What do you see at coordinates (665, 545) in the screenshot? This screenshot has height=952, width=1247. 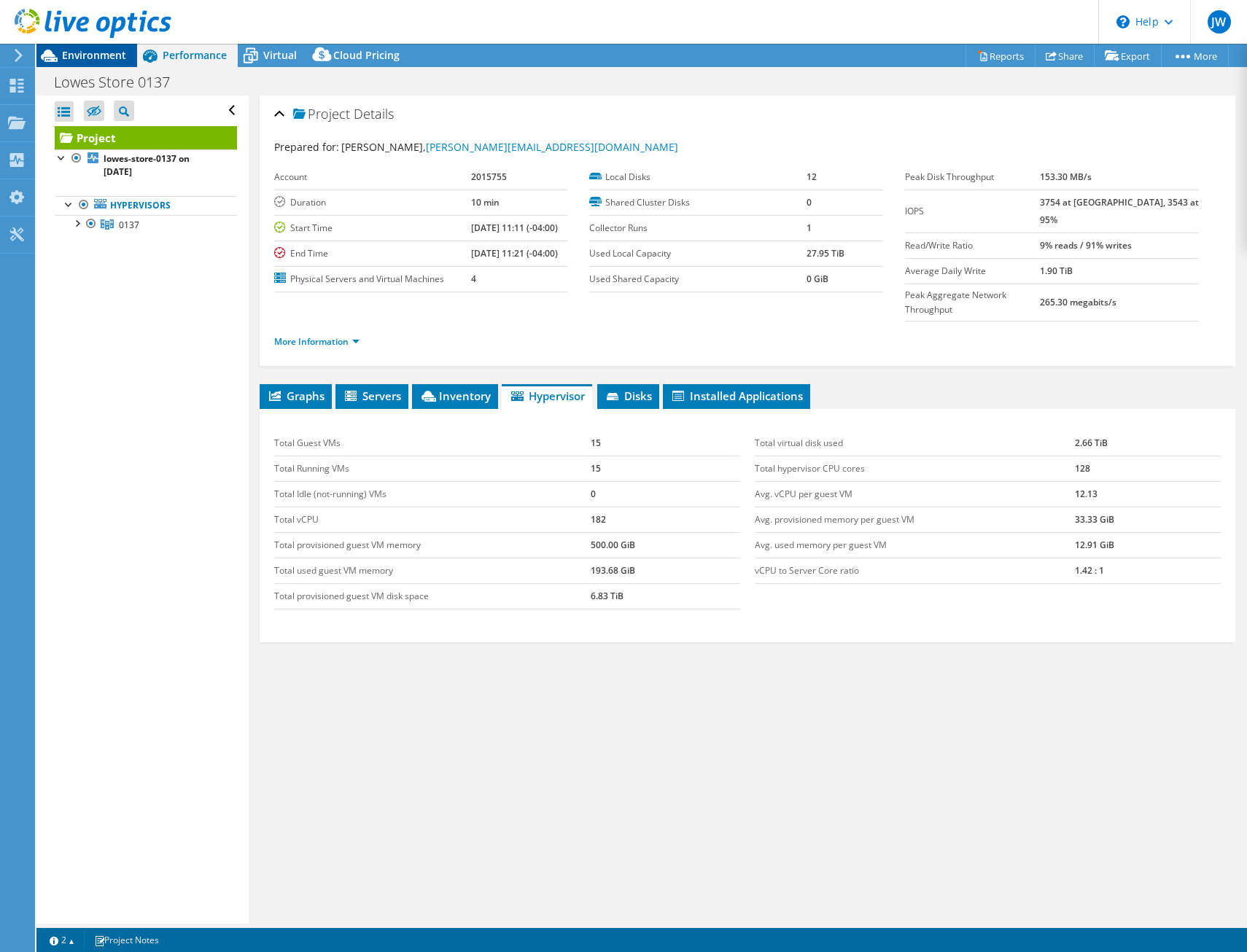 I see `td: 500.00 GiB` at bounding box center [665, 545].